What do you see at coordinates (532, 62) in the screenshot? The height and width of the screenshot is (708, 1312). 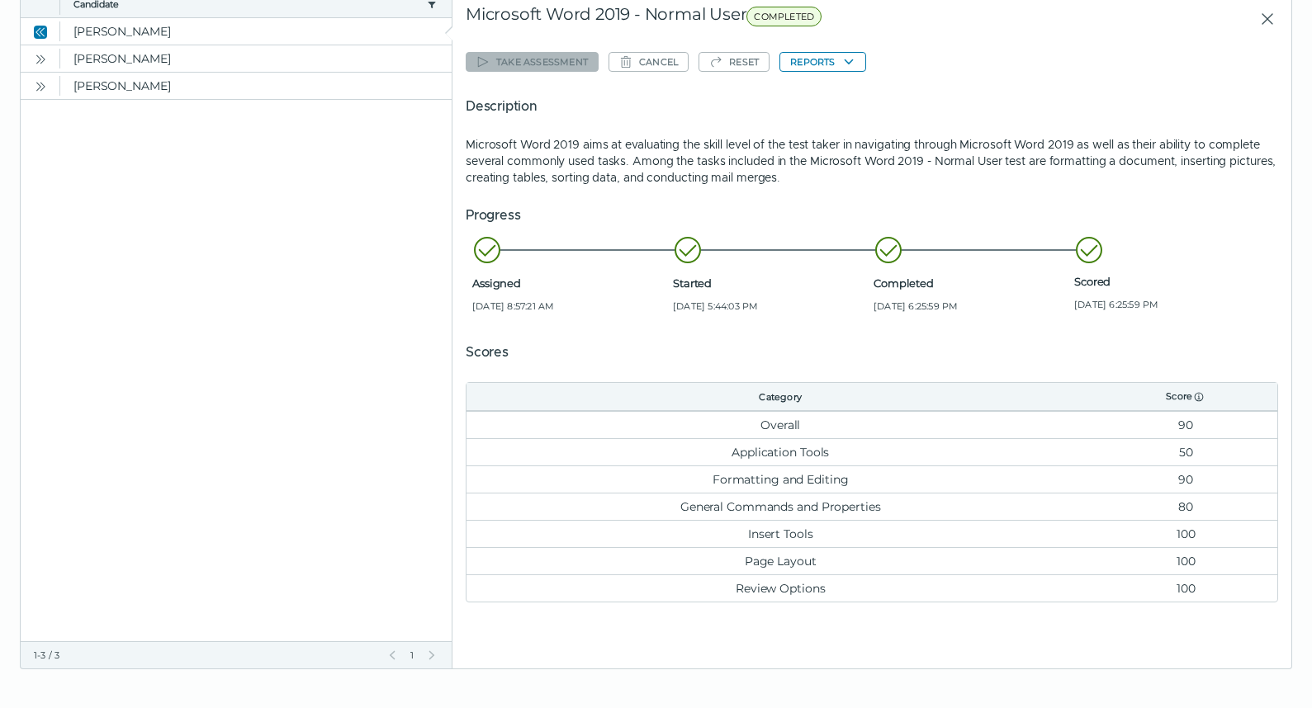 I see `button: Take assessment` at bounding box center [532, 62].